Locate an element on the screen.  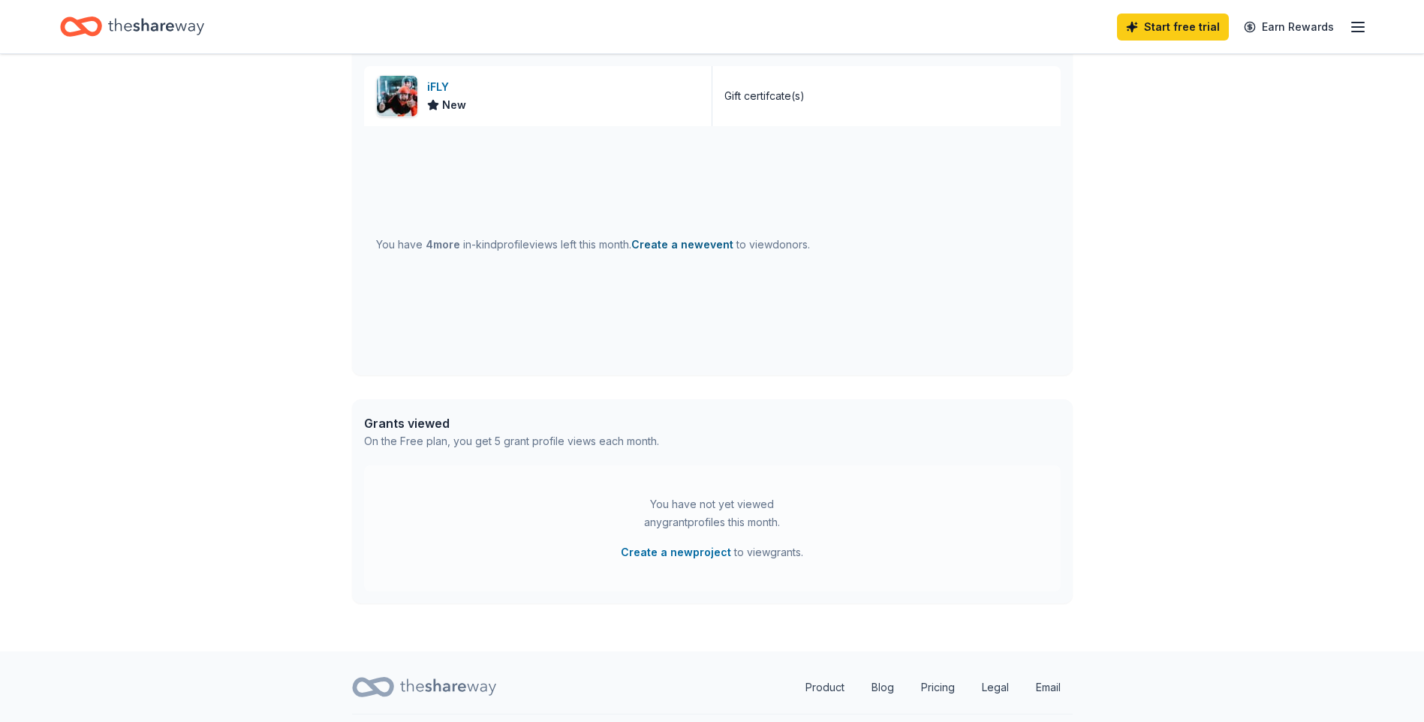
a: Legal is located at coordinates (996, 688).